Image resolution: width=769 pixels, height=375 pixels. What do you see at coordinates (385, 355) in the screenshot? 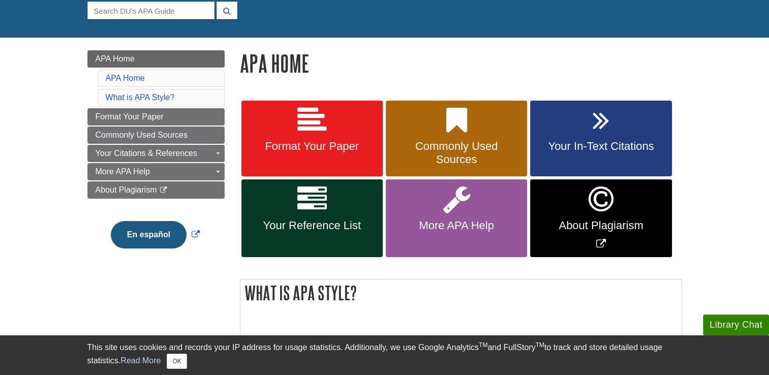
I see `div: This site uses cookies and records your IP address for usage statistics. Additionally, we use Goo...` at bounding box center [385, 355].